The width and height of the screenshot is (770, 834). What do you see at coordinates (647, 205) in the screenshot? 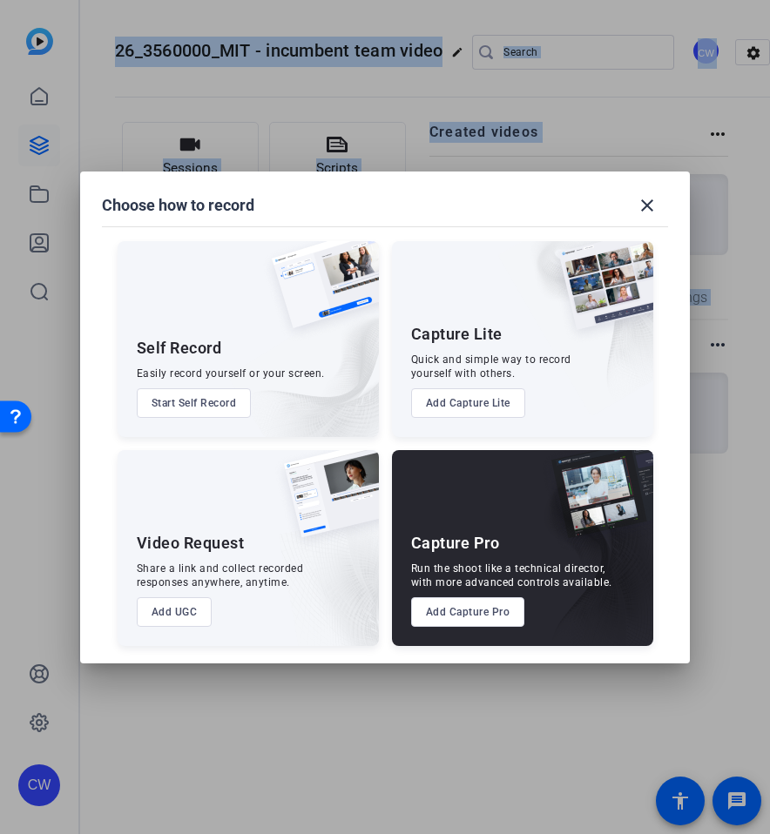
I see `mat-icon: close` at bounding box center [647, 205].